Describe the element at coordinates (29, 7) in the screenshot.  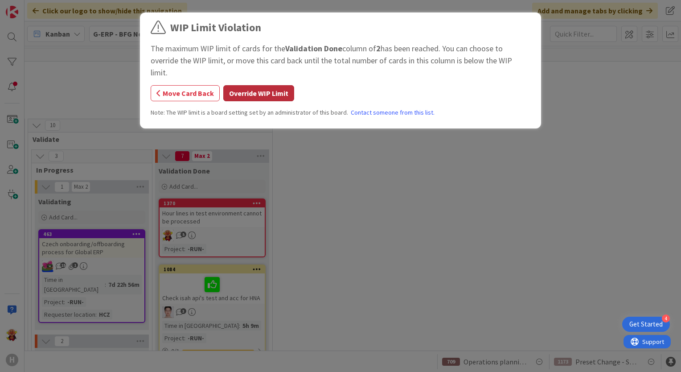
I see `span: Support` at that location.